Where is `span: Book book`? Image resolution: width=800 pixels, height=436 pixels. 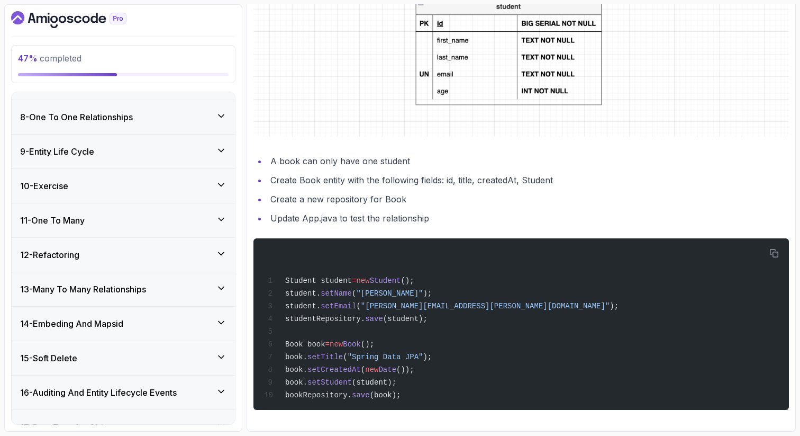 span: Book book is located at coordinates (305, 344).